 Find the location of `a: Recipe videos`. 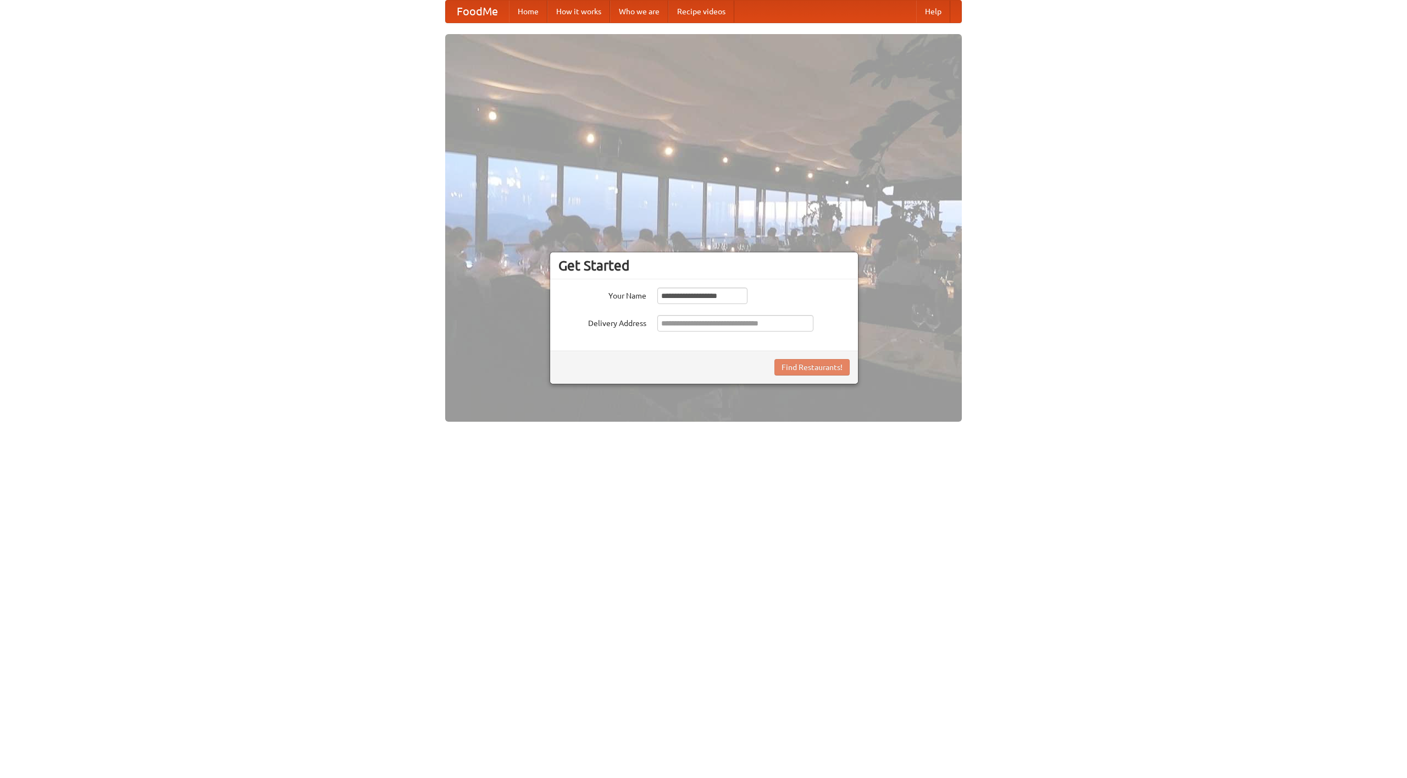

a: Recipe videos is located at coordinates (701, 12).